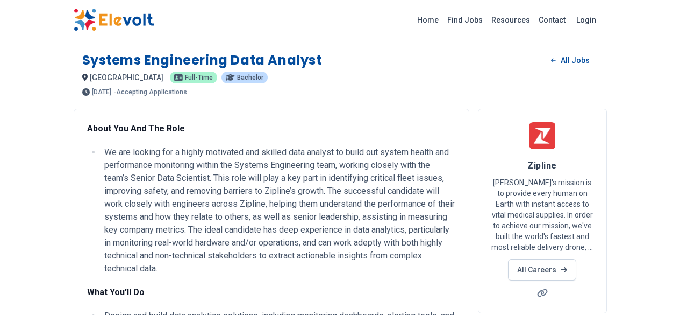 The width and height of the screenshot is (680, 315). I want to click on li: We are looking for a highly motivated and skilled data analyst to build out system health and per..., so click(279, 210).